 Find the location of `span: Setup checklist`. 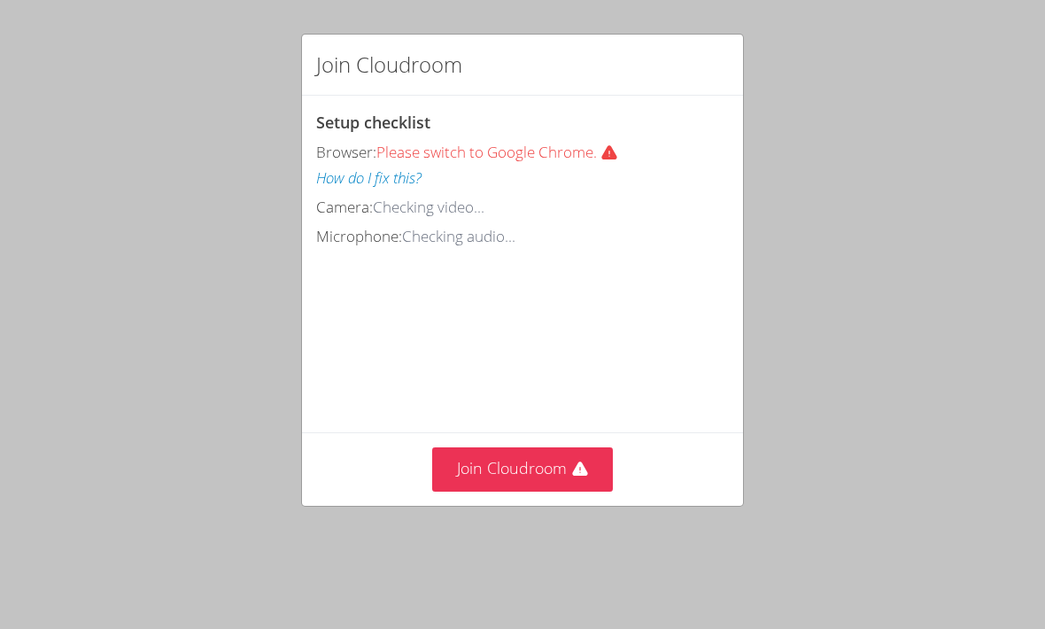

span: Setup checklist is located at coordinates (373, 122).